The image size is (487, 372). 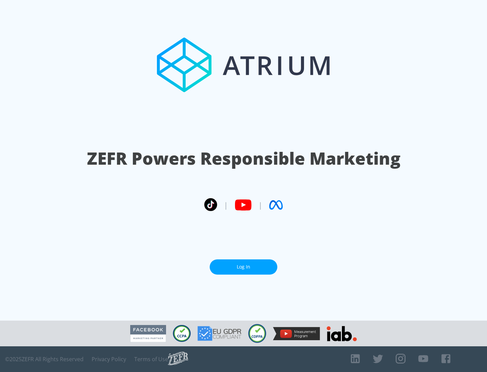 I want to click on img: YouTube Measurement Program, so click(x=296, y=333).